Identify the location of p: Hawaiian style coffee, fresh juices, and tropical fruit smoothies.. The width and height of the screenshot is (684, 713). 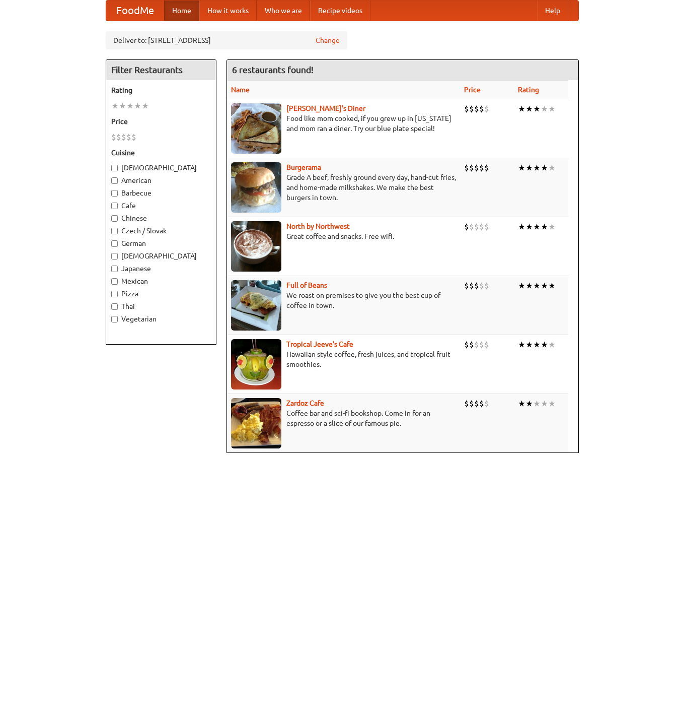
(343, 359).